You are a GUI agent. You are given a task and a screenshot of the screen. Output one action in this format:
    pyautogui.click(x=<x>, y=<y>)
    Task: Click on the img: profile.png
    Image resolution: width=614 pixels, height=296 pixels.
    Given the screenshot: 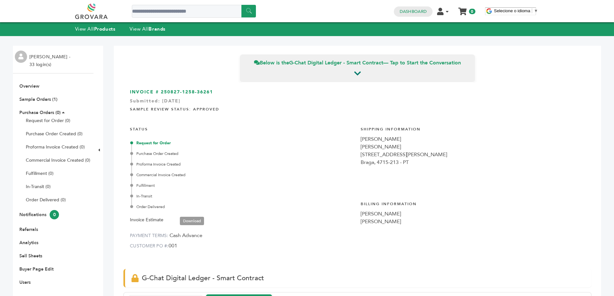 What is the action you would take?
    pyautogui.click(x=21, y=57)
    